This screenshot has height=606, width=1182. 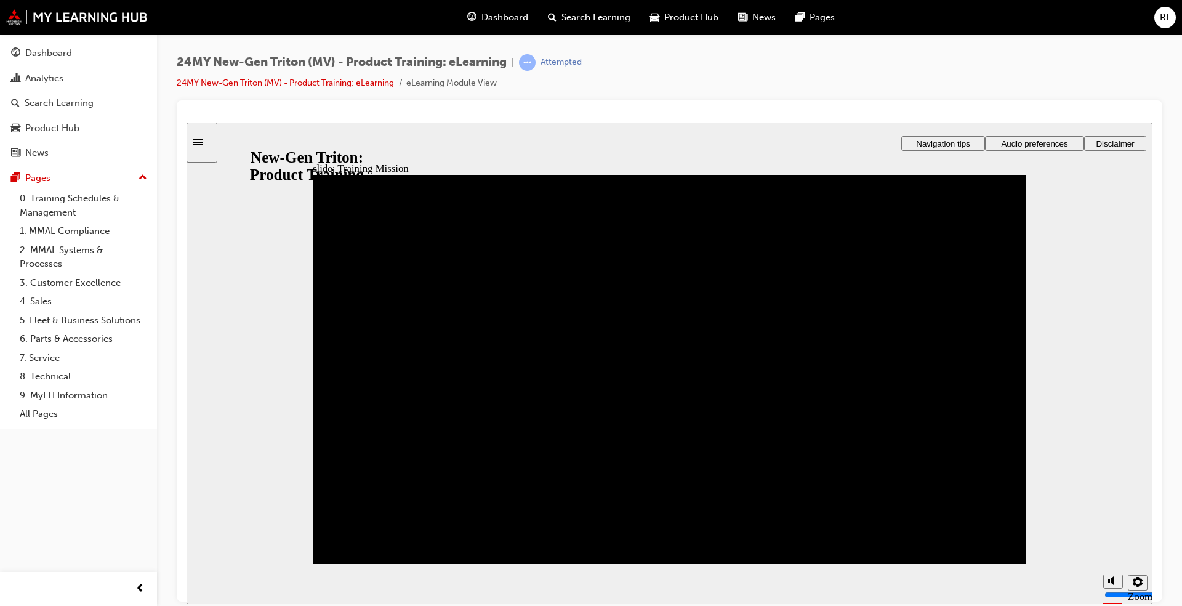 What do you see at coordinates (757, 17) in the screenshot?
I see `a: news-iconNews` at bounding box center [757, 17].